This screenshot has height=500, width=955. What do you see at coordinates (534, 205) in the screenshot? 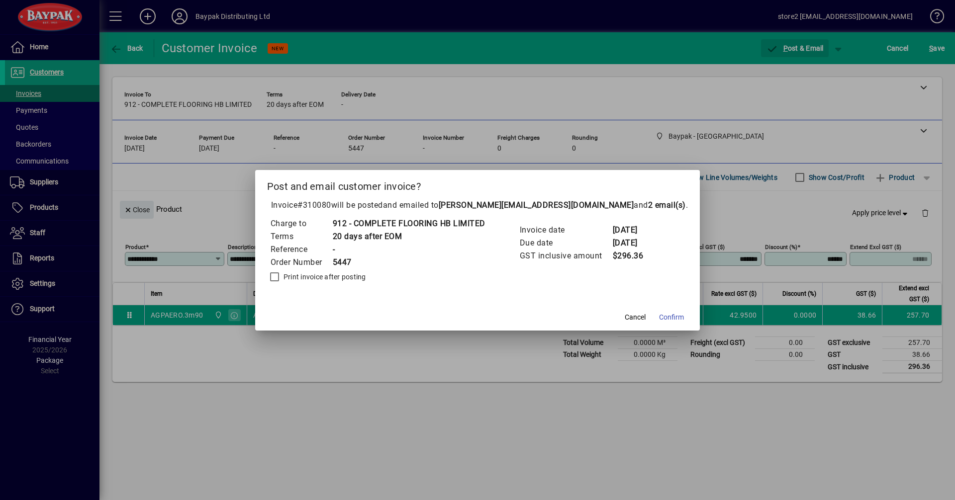
I see `span: and emailed to` at bounding box center [534, 205].